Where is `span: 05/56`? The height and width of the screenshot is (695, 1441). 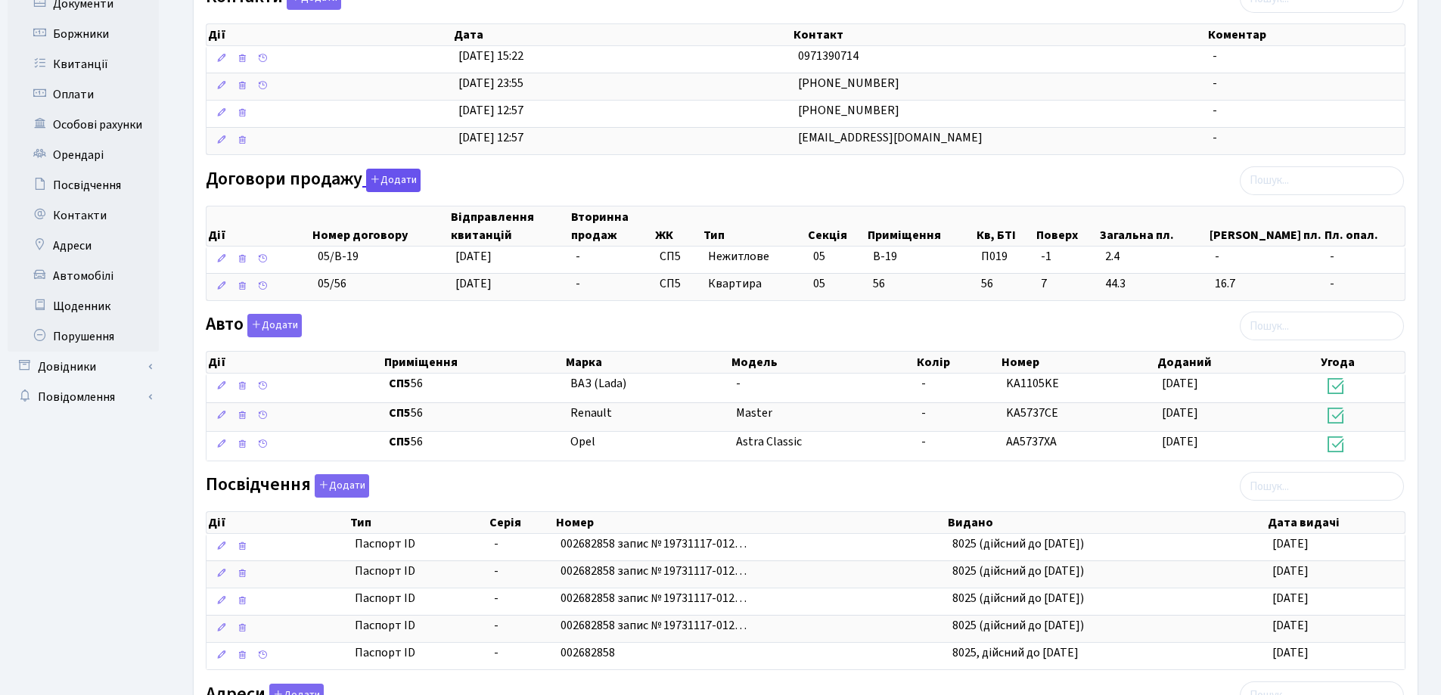
span: 05/56 is located at coordinates (332, 284).